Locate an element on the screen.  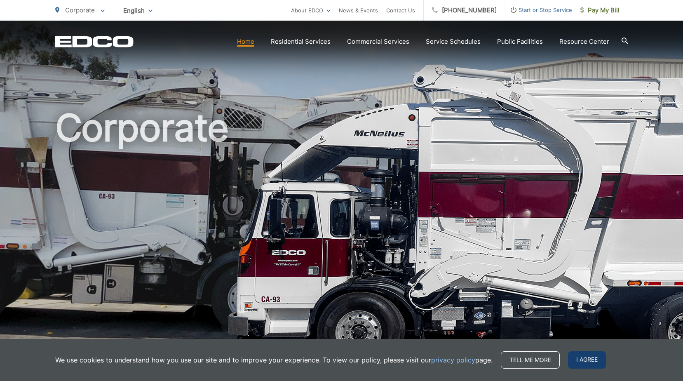
a: News & Events is located at coordinates (358, 10).